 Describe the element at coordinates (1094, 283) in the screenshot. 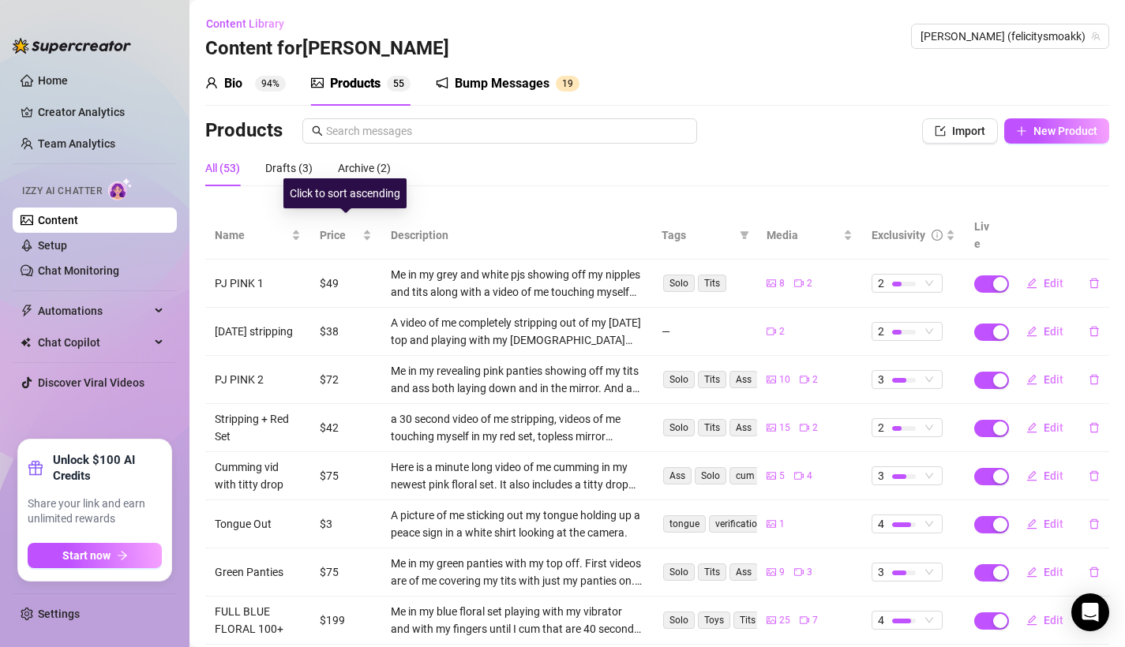

I see `span: delete` at that location.